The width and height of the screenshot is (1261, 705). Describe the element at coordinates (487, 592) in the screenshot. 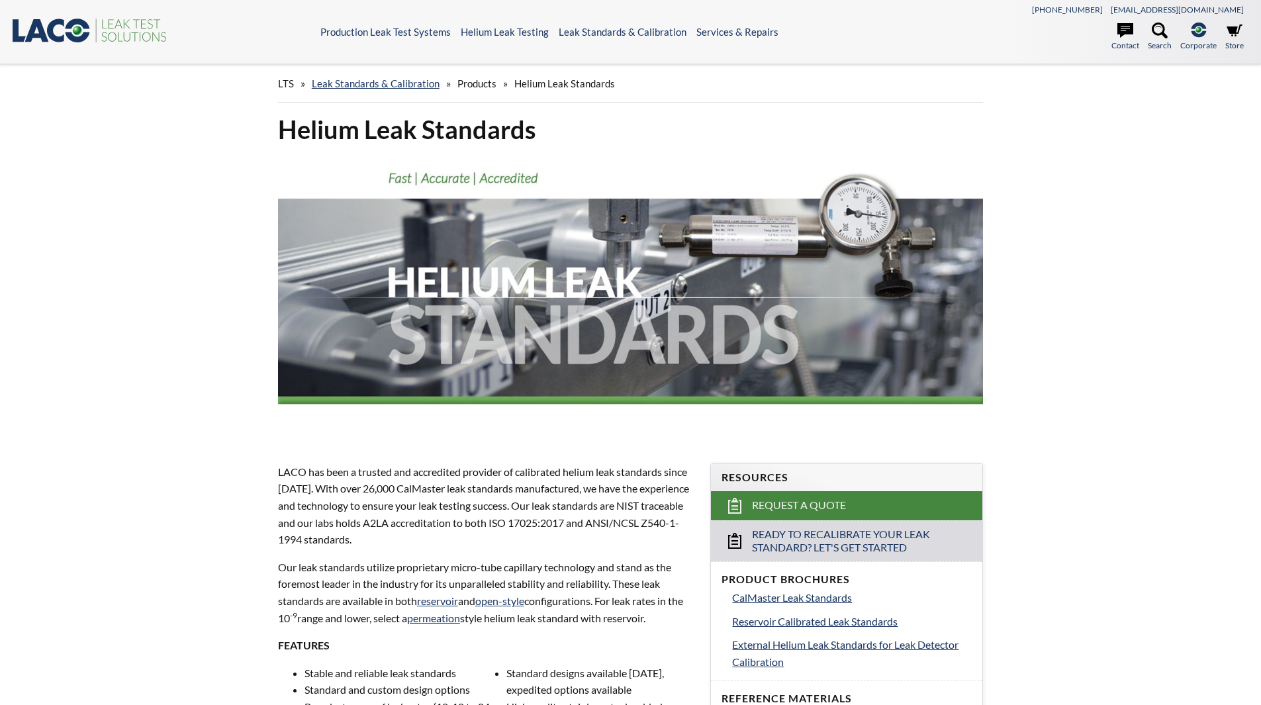

I see `p: Our leak standards utilize proprietary micro-tube capillary technology and stand as the foremost ...` at that location.